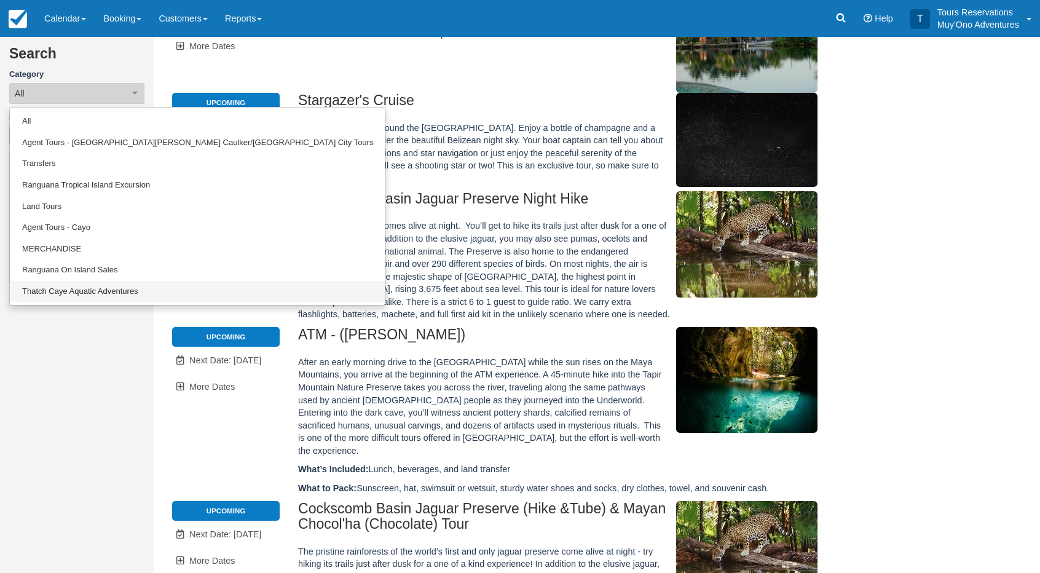  Describe the element at coordinates (197, 164) in the screenshot. I see `a: Transfers` at that location.